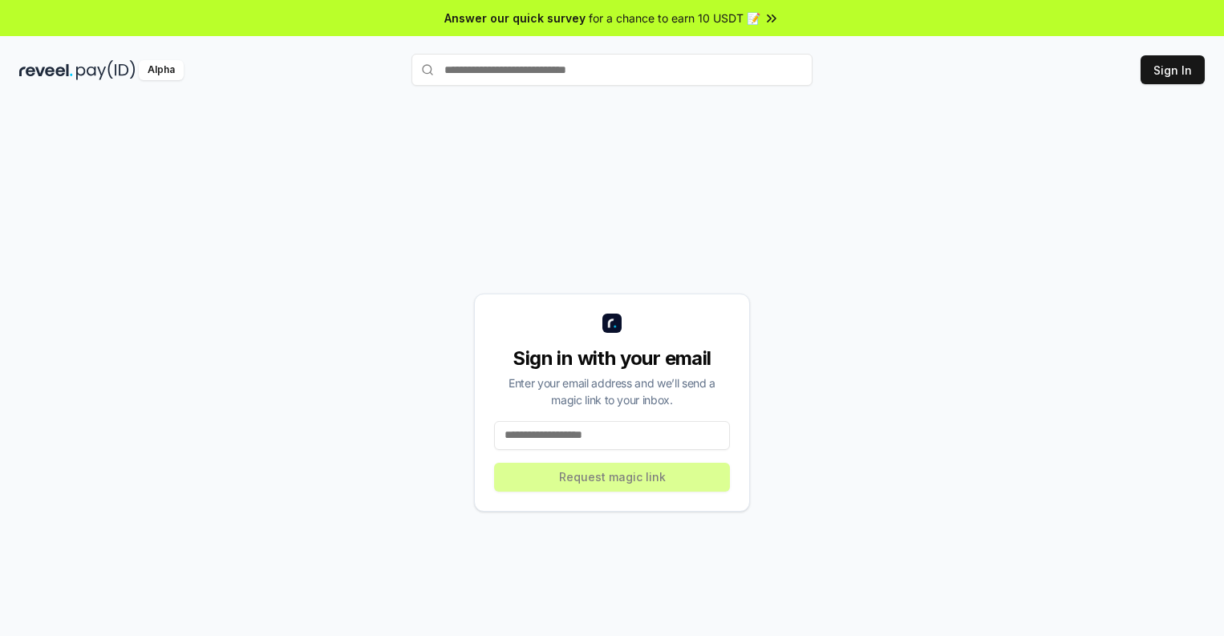 This screenshot has width=1224, height=636. I want to click on div: Sign in with your email, so click(612, 359).